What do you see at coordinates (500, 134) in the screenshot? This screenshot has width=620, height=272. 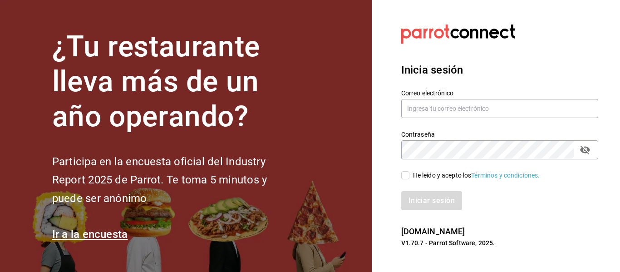 I see `label: Contraseña` at bounding box center [500, 134].